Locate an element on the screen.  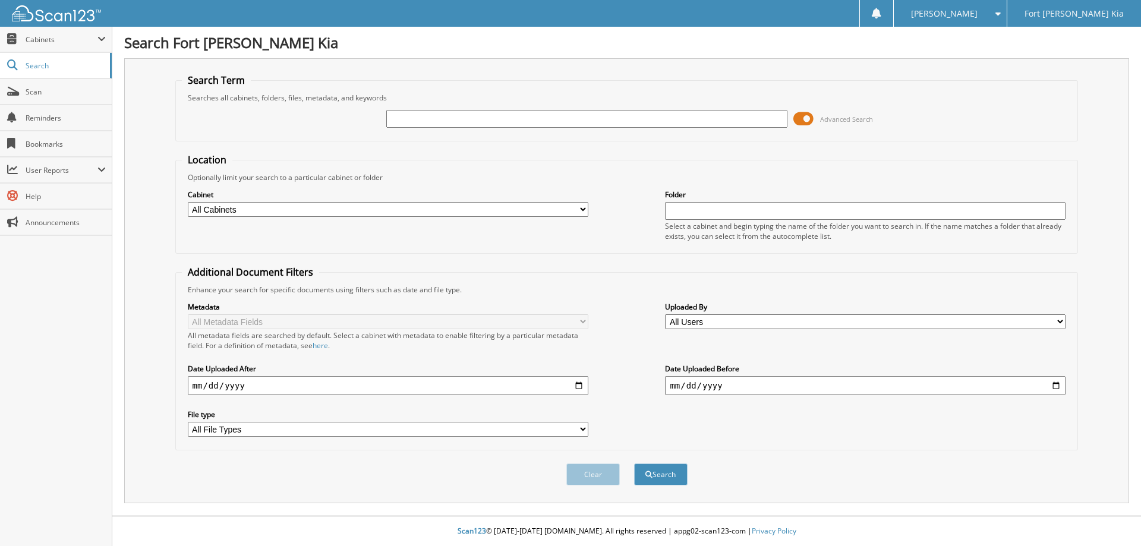
span: Announcements is located at coordinates (65, 222).